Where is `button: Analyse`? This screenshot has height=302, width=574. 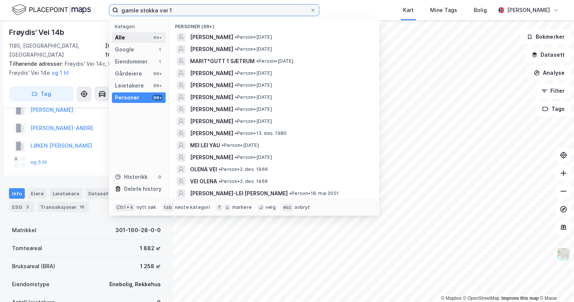
button: Analyse is located at coordinates (549, 73).